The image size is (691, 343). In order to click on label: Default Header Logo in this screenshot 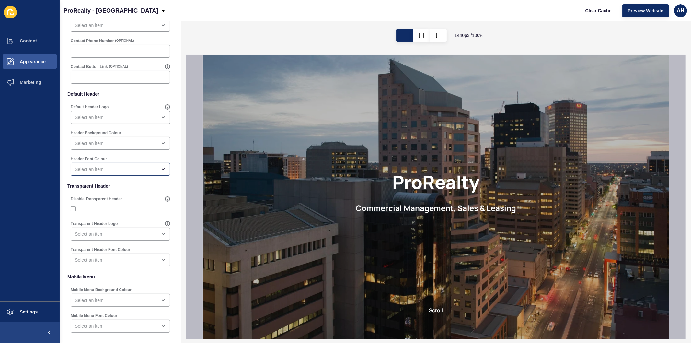, I will do `click(89, 107)`.